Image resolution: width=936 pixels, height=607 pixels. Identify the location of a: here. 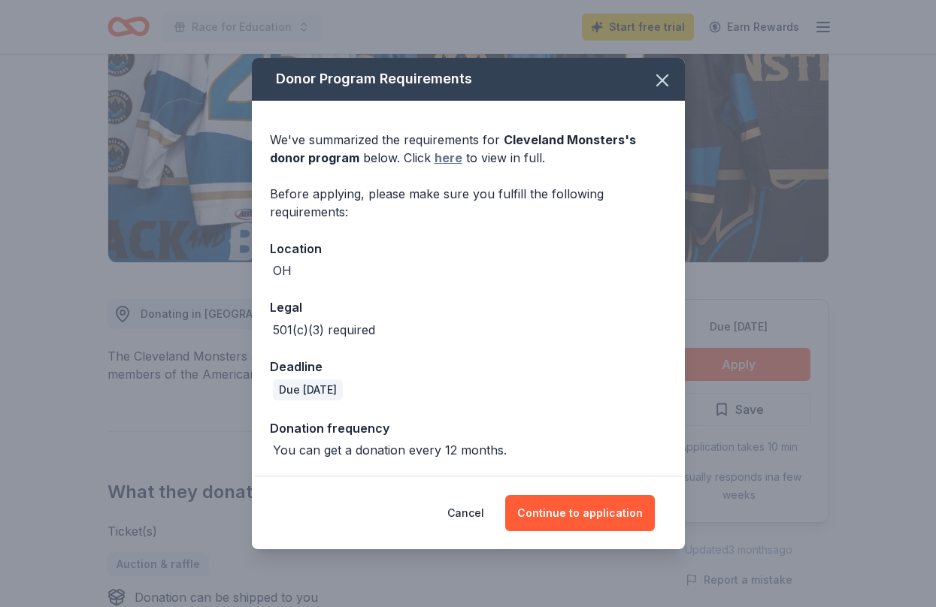
(448, 158).